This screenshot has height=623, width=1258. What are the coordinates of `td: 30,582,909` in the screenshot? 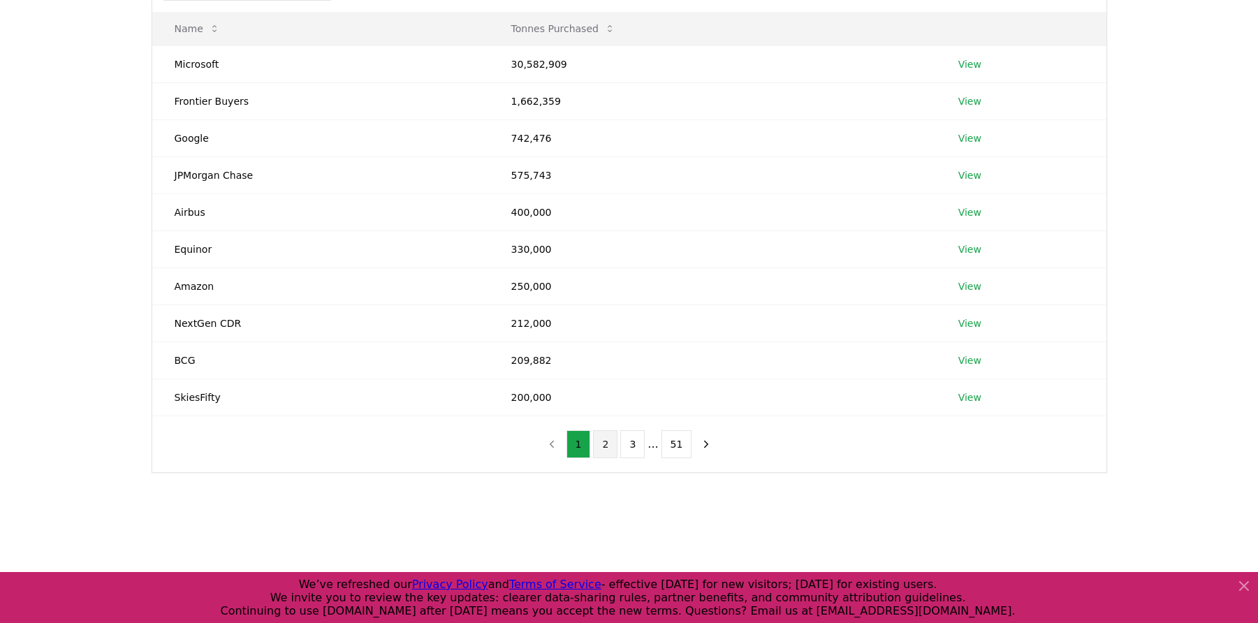 It's located at (713, 64).